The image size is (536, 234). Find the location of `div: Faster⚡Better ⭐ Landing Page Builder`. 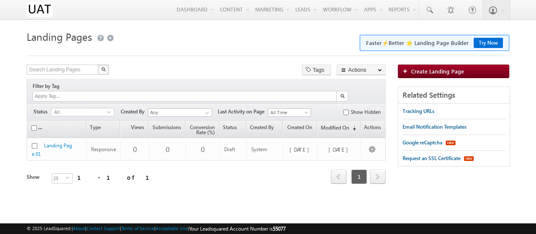

div: Faster⚡Better ⭐ Landing Page Builder is located at coordinates (418, 43).